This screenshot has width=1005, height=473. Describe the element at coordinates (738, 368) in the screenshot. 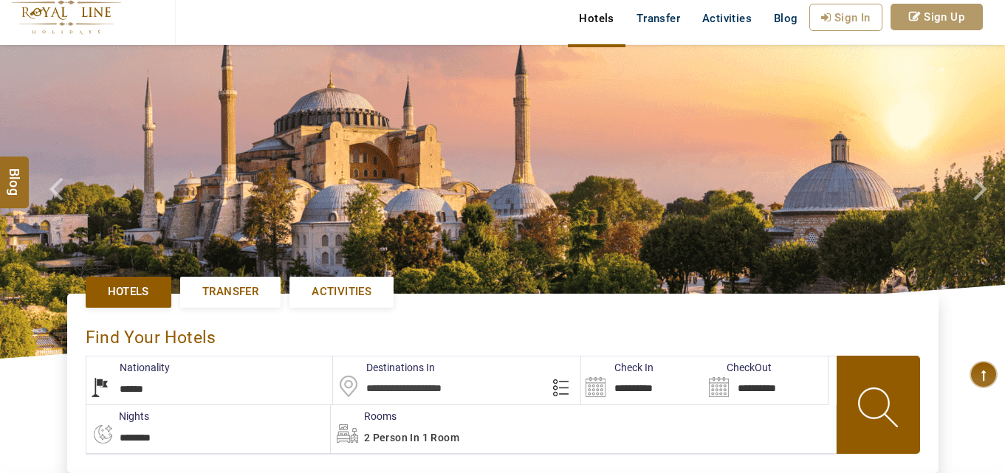

I see `label: CheckOut` at that location.